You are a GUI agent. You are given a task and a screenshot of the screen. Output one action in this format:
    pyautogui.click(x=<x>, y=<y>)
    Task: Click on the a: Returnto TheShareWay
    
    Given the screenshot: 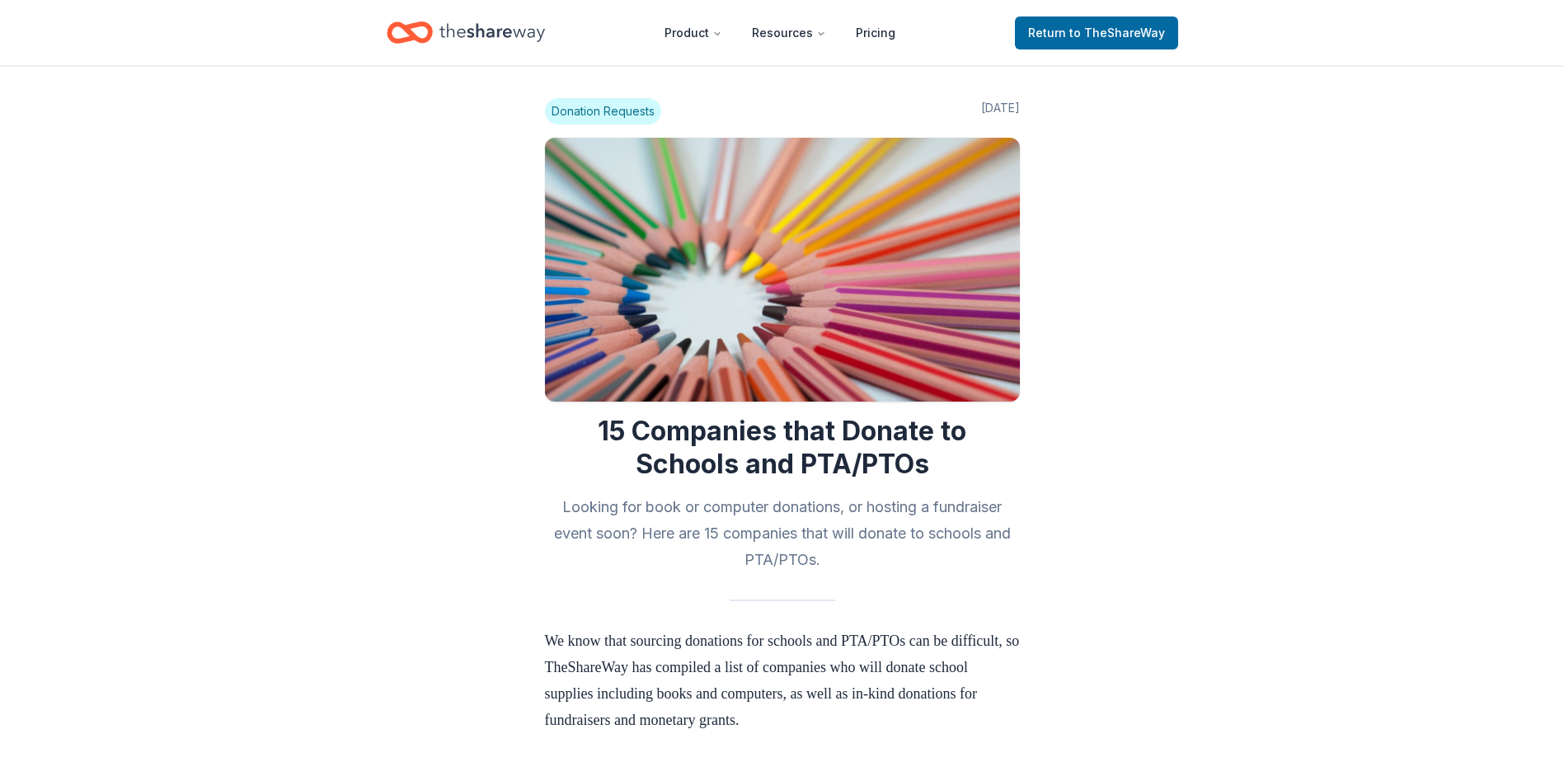 What is the action you would take?
    pyautogui.click(x=1097, y=33)
    